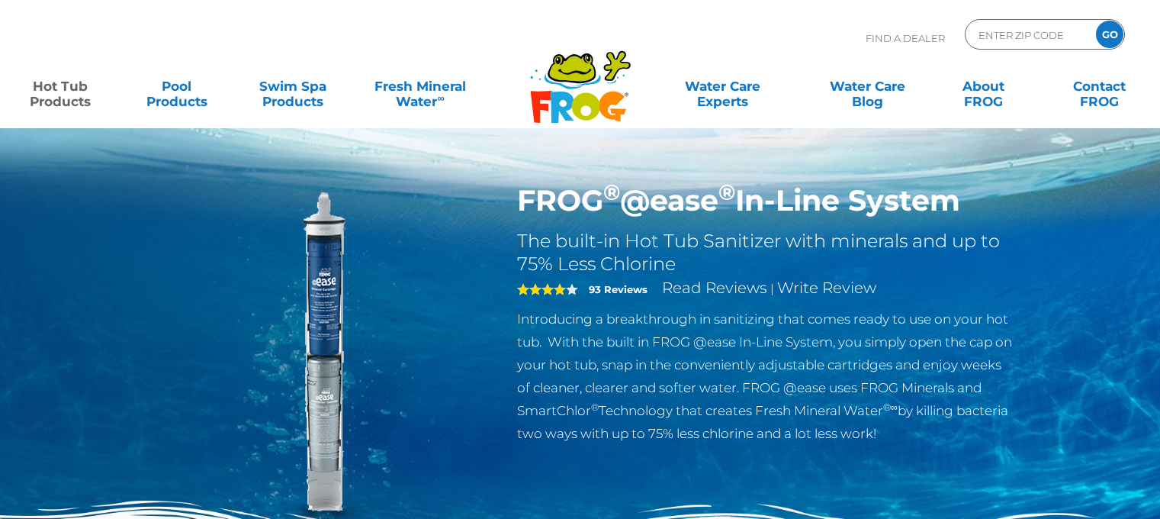 This screenshot has height=519, width=1160. What do you see at coordinates (715, 287) in the screenshot?
I see `a: Read Reviews` at bounding box center [715, 287].